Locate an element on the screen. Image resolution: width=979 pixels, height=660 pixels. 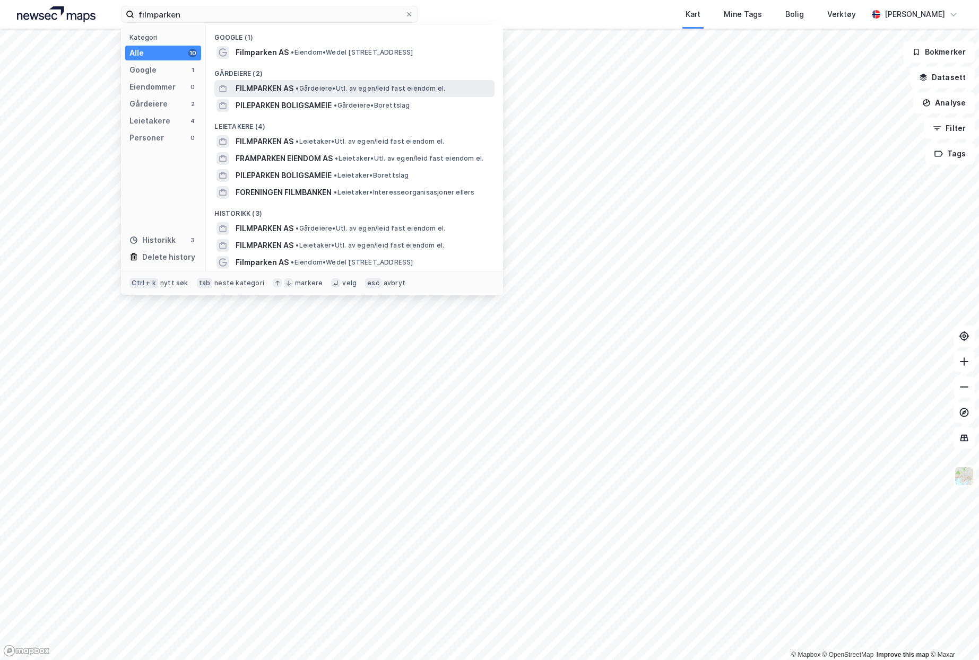
div: Chat Widget is located at coordinates (952, 635).